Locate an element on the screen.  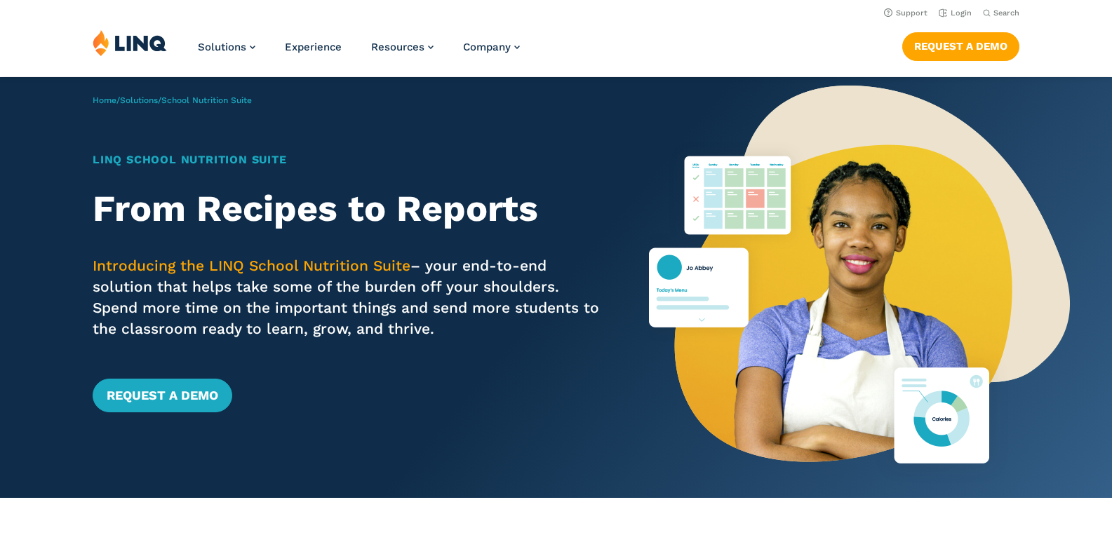
a: Experience is located at coordinates (313, 47).